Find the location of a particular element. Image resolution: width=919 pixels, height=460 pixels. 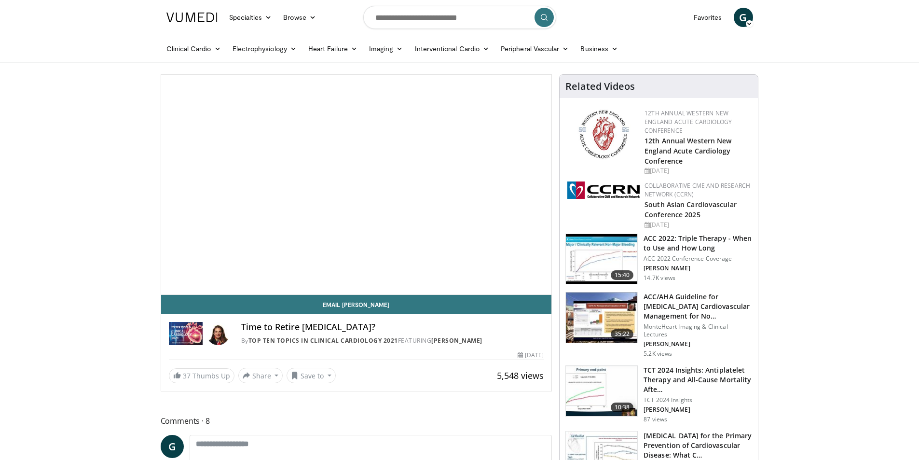

img: a04ee3ba-8487-4636-b0fb-5e8d268f3737.png.150x105_q85_autocrop_double_scale_upscale_version-0.2.png is located at coordinates (603, 190).